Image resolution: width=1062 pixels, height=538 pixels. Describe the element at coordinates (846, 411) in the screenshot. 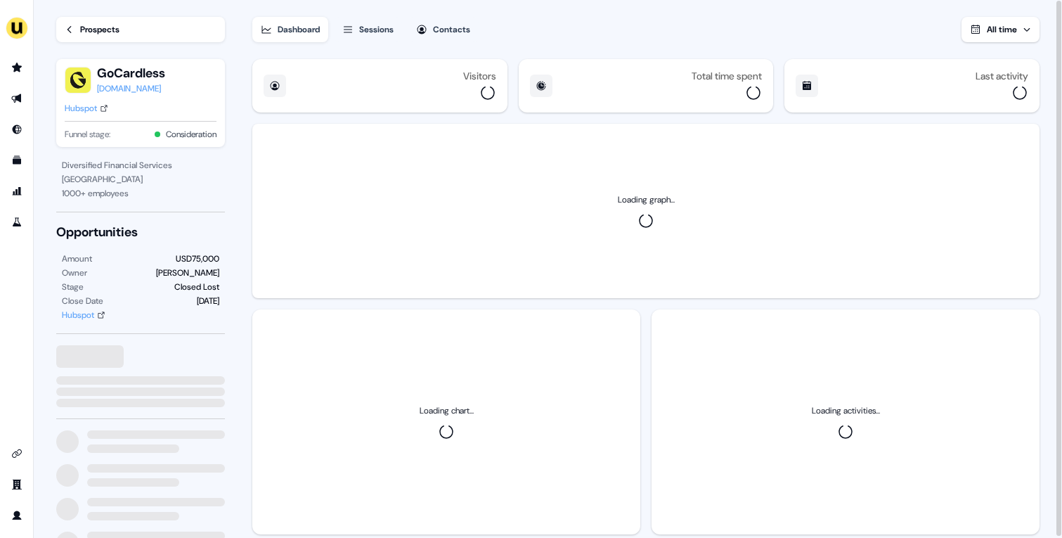

I see `div: Loading activities...` at that location.